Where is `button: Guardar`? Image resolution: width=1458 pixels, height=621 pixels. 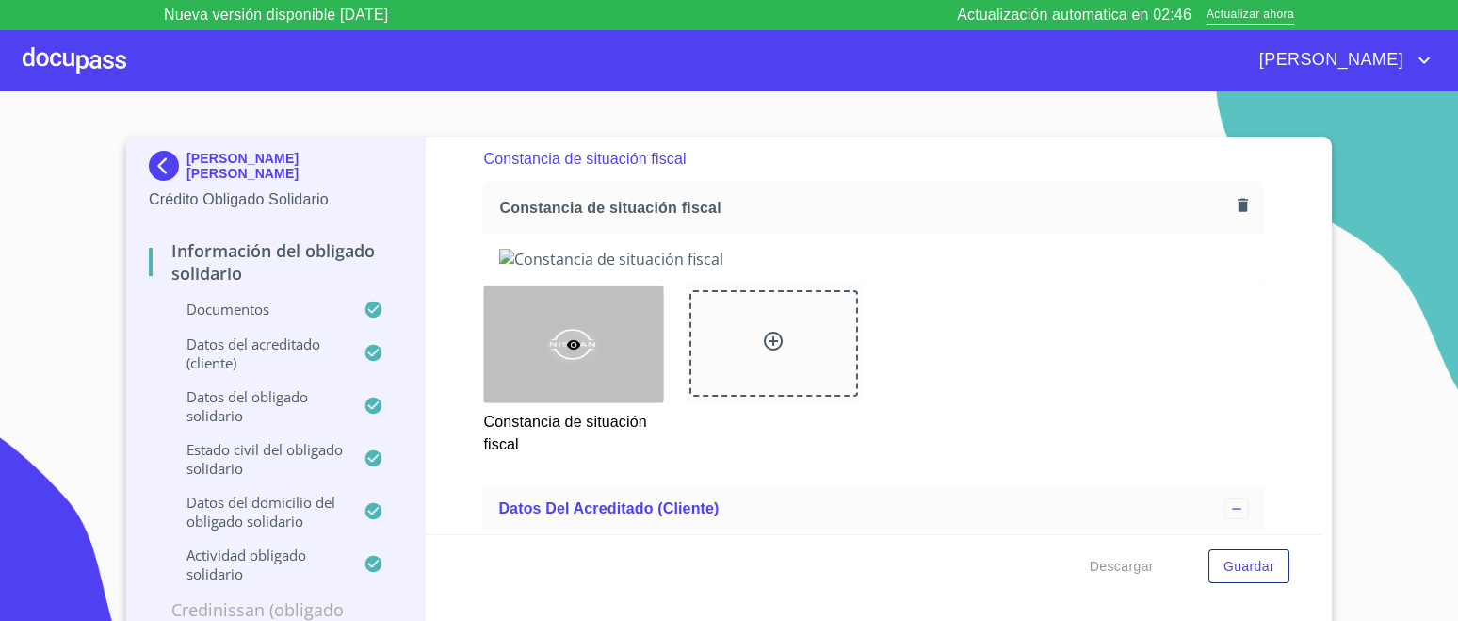 button: Guardar is located at coordinates (1249, 566).